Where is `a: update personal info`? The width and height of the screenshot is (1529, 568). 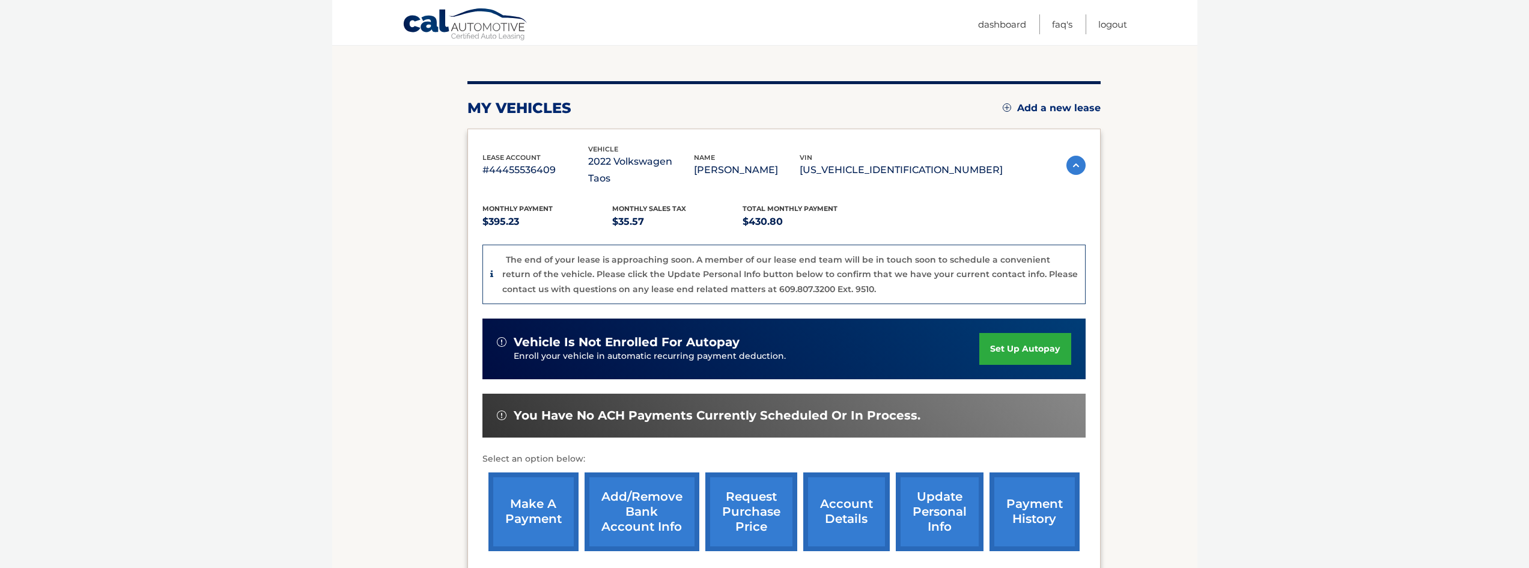 a: update personal info is located at coordinates (940, 511).